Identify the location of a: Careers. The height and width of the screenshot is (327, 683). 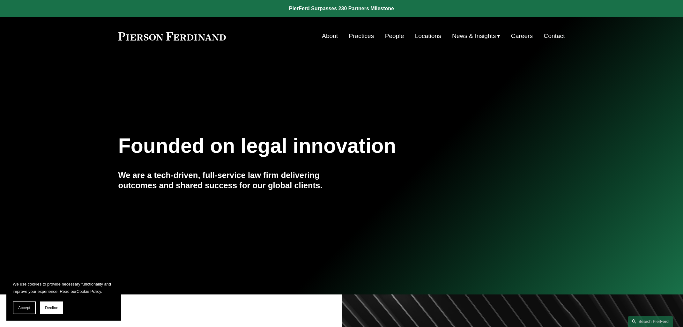
(522, 36).